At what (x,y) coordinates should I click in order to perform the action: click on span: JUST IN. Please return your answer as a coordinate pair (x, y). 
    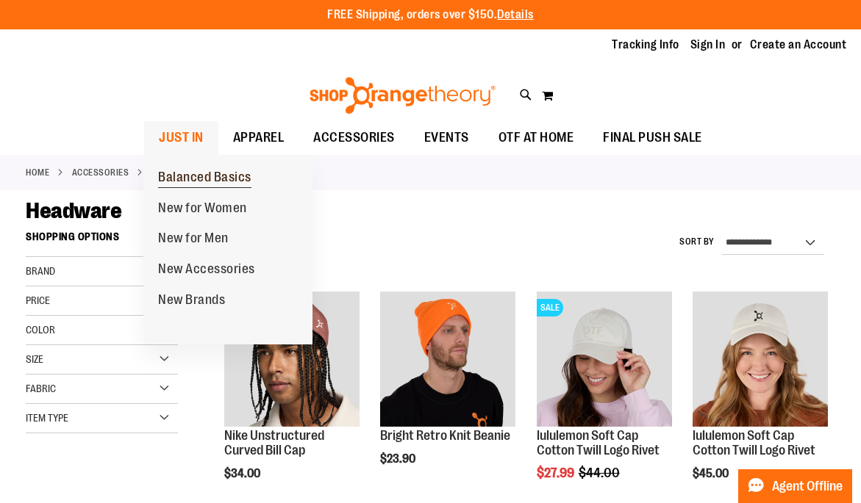
    Looking at the image, I should click on (181, 137).